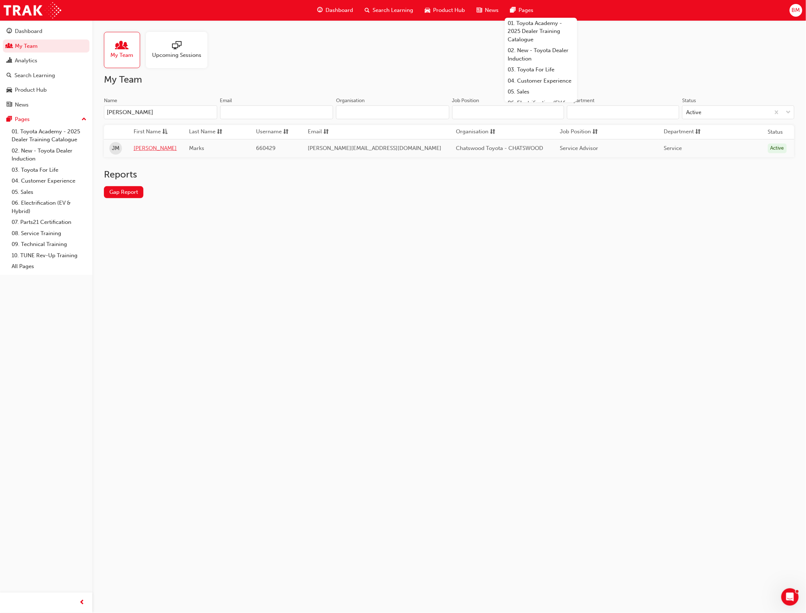 The height and width of the screenshot is (613, 806). I want to click on div: Department, so click(581, 101).